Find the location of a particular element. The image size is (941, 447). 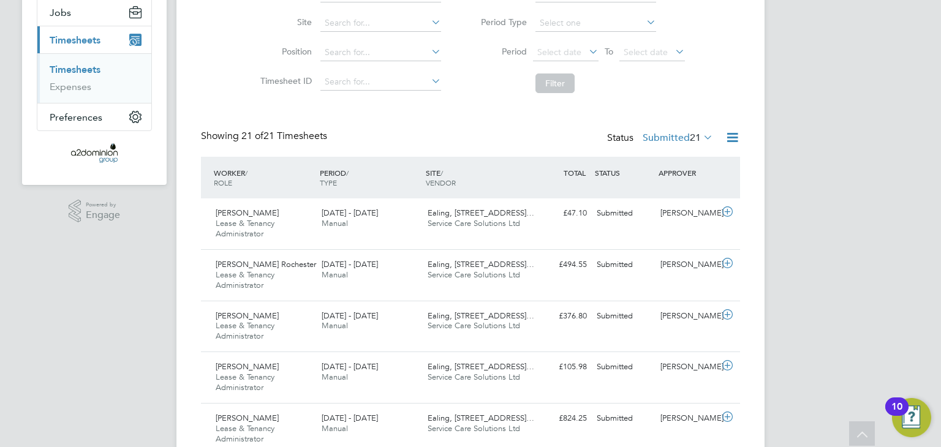

div: APPROVER is located at coordinates (688, 173).